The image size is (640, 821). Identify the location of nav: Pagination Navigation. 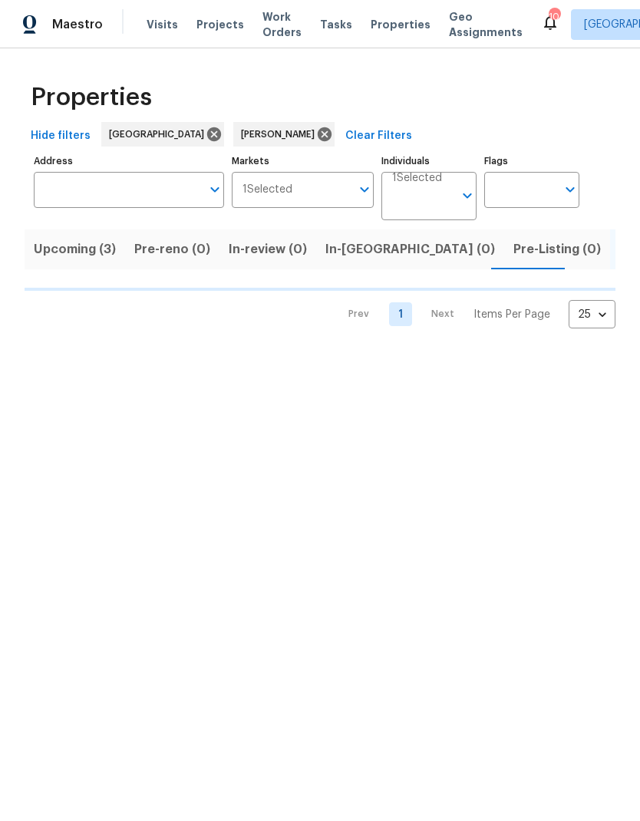
(474, 314).